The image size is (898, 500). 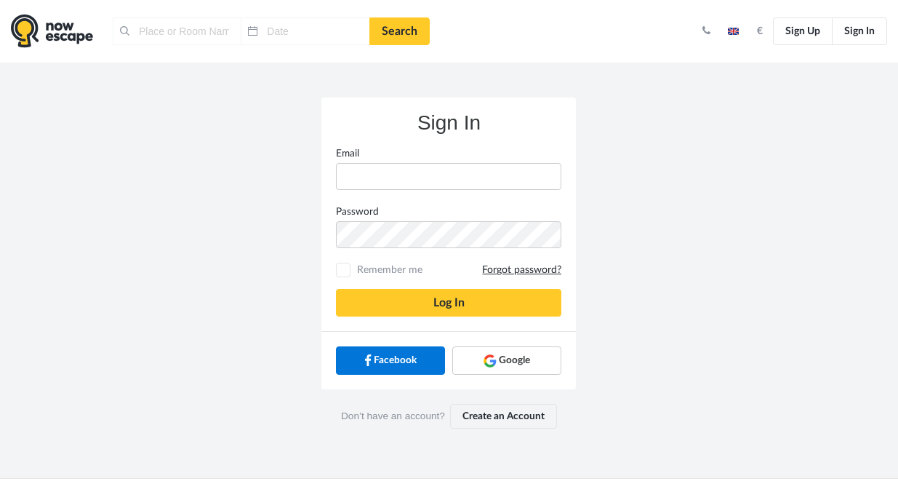 What do you see at coordinates (457, 270) in the screenshot?
I see `span: Remember me` at bounding box center [457, 270].